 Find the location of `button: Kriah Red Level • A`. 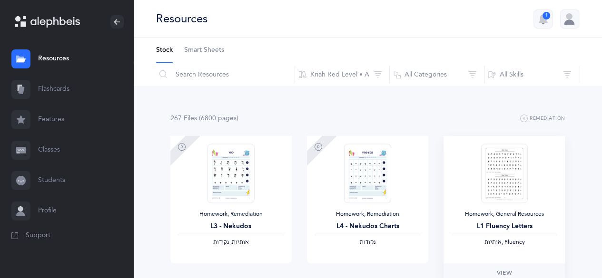

button: Kriah Red Level • A is located at coordinates (342, 75).